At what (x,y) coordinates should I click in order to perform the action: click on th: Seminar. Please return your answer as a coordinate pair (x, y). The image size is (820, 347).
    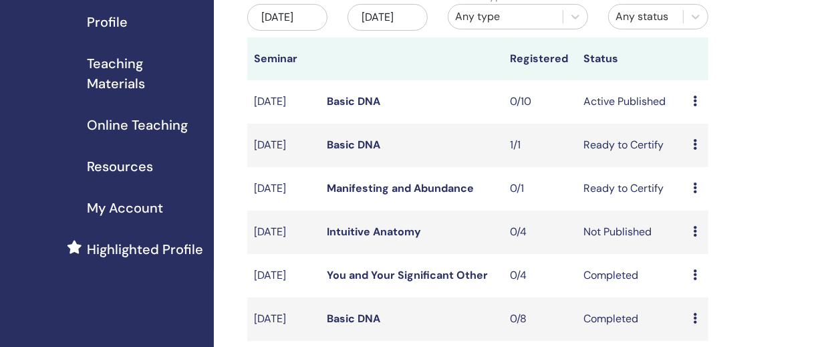
    Looking at the image, I should click on (284, 59).